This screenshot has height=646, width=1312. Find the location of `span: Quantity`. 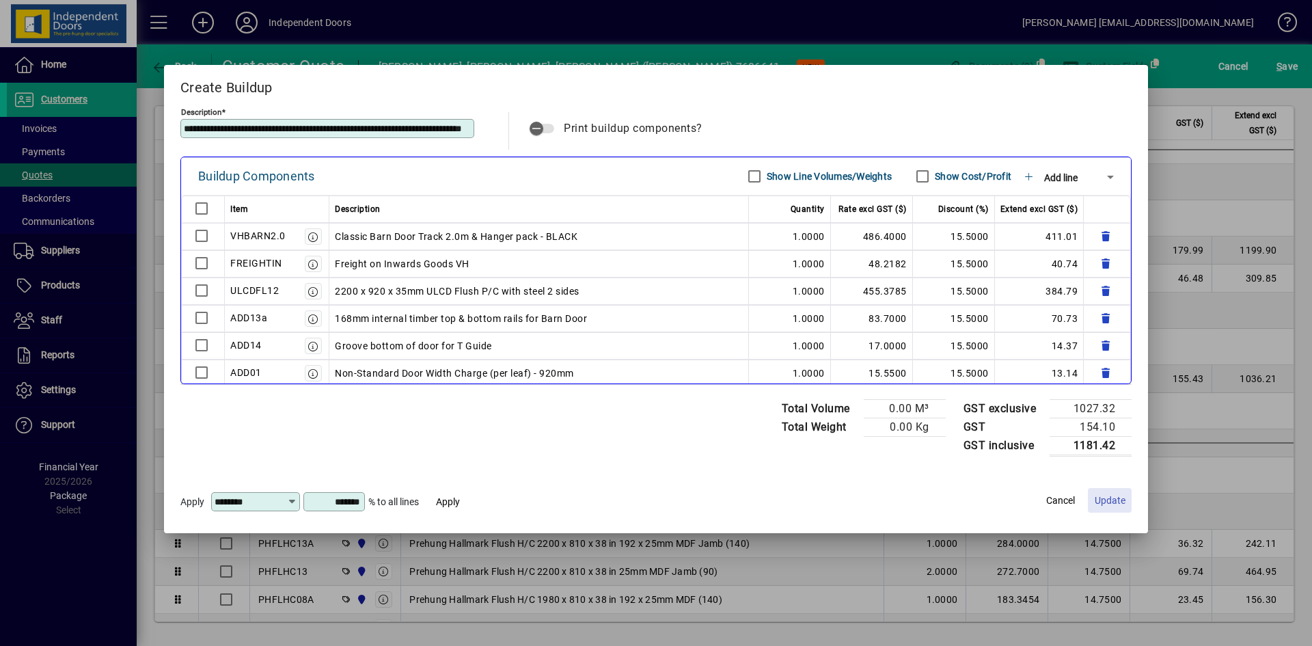

span: Quantity is located at coordinates (808, 209).